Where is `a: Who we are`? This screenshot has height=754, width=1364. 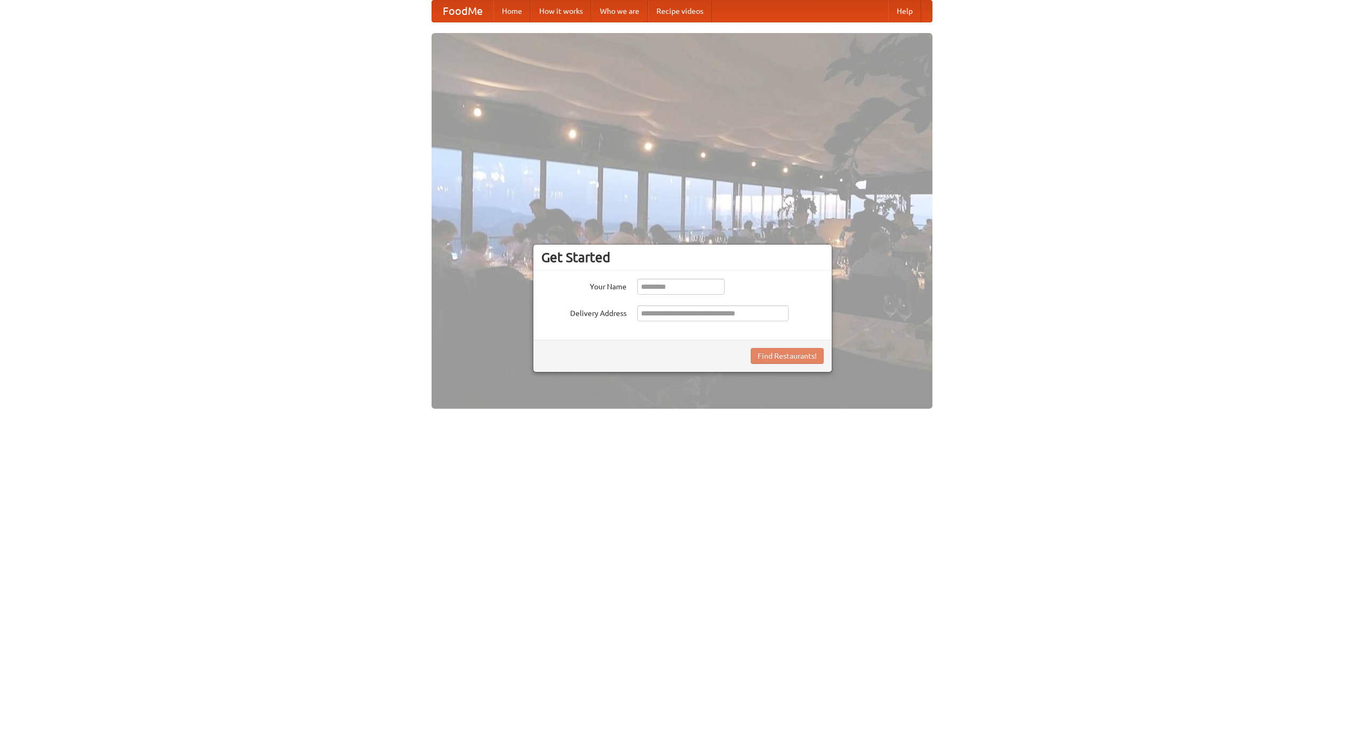
a: Who we are is located at coordinates (620, 11).